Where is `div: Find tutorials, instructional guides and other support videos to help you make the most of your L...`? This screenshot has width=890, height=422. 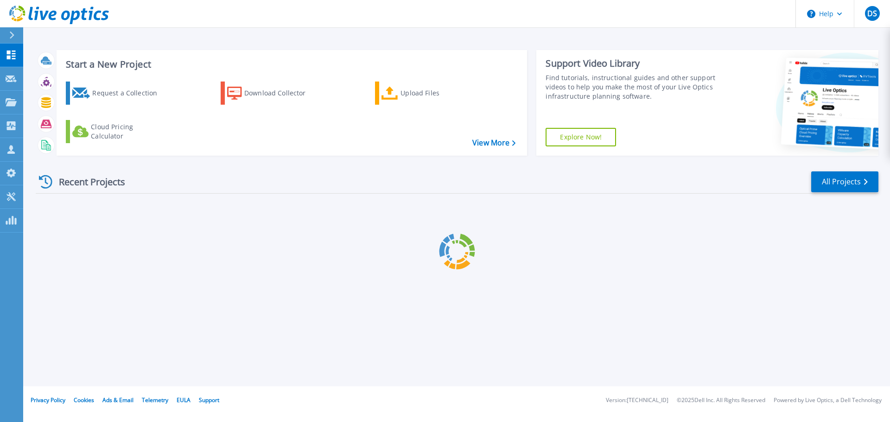 div: Find tutorials, instructional guides and other support videos to help you make the most of your L... is located at coordinates (633, 87).